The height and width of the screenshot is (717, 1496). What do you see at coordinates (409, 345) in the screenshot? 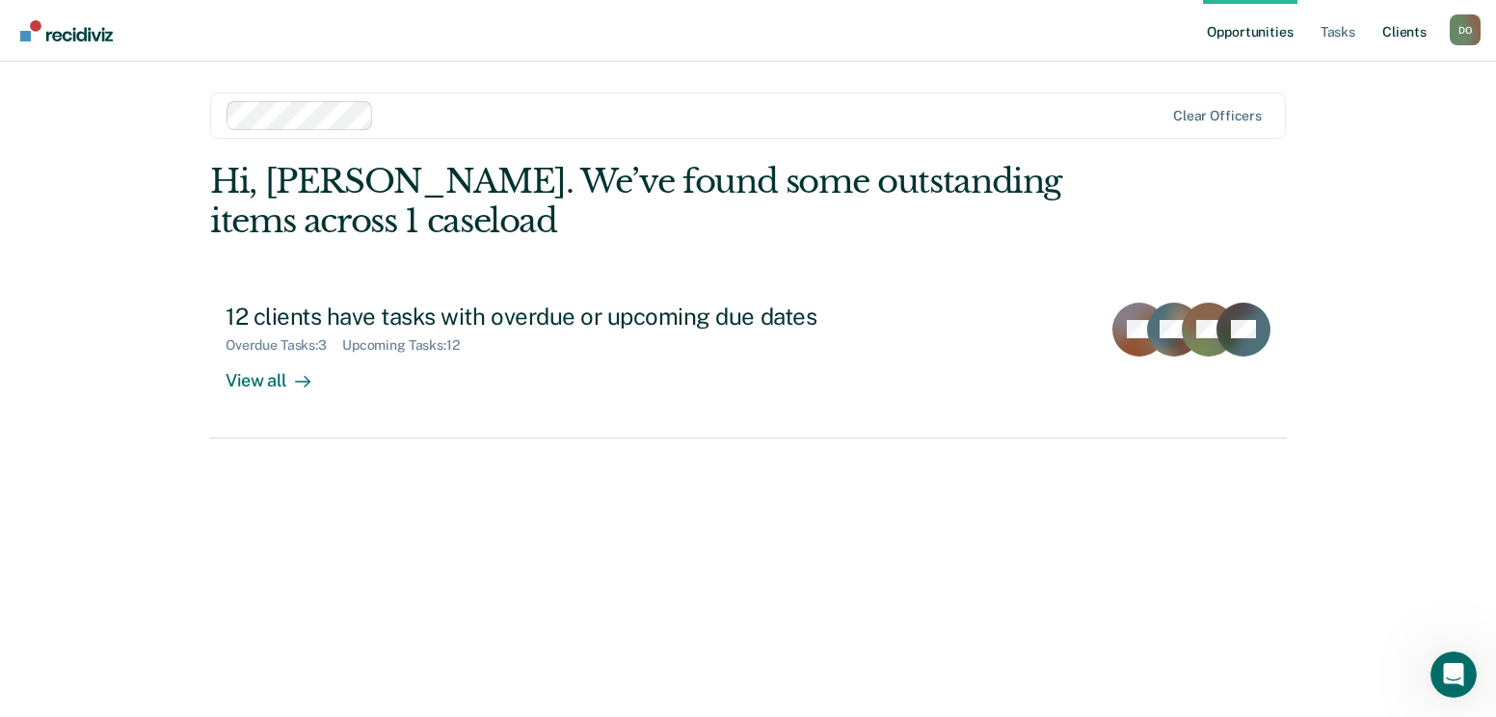
I see `div: Upcoming Tasks : 12` at bounding box center [409, 345].